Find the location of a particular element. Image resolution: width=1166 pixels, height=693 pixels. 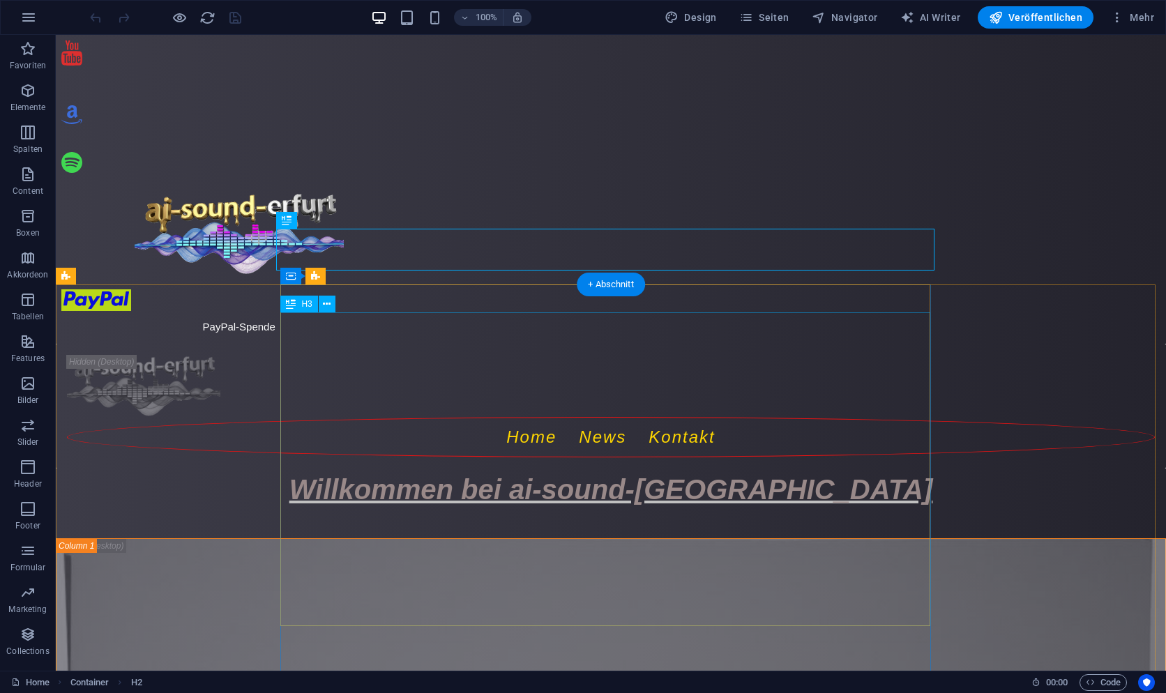

span: H3 is located at coordinates (306, 304).